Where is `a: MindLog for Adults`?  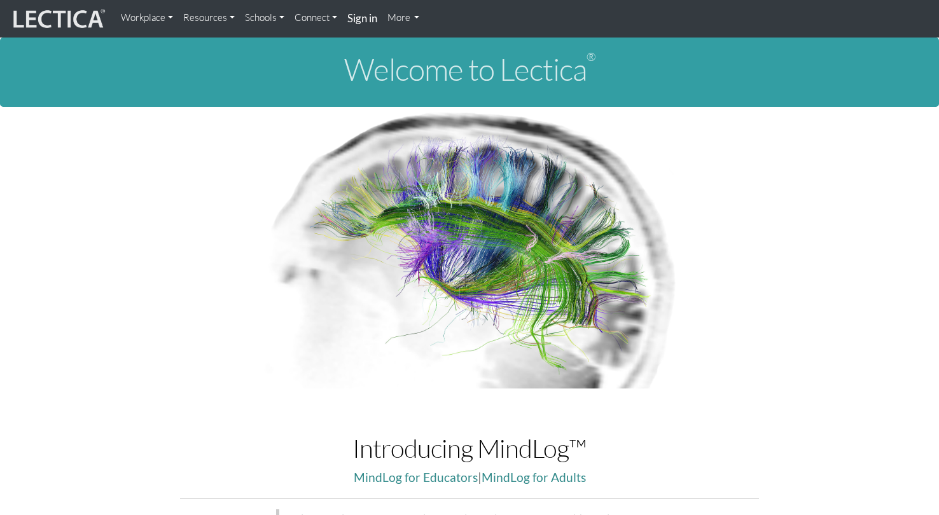 a: MindLog for Adults is located at coordinates (534, 477).